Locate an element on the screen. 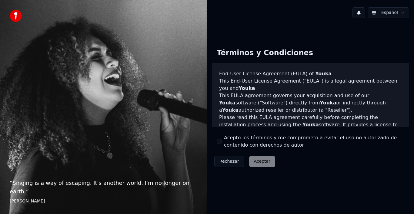  button: Rechazar is located at coordinates (229, 161).